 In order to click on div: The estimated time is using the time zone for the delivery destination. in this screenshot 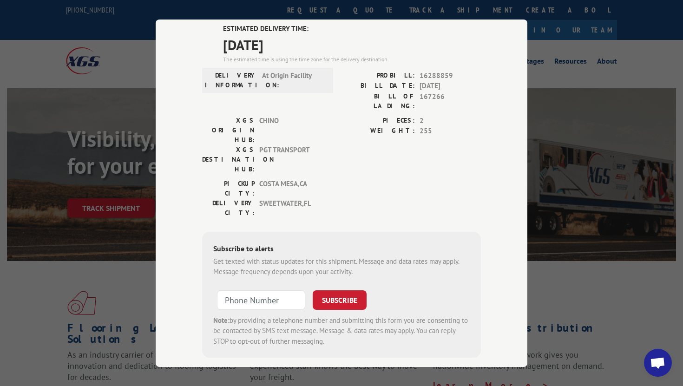, I will do `click(352, 59)`.